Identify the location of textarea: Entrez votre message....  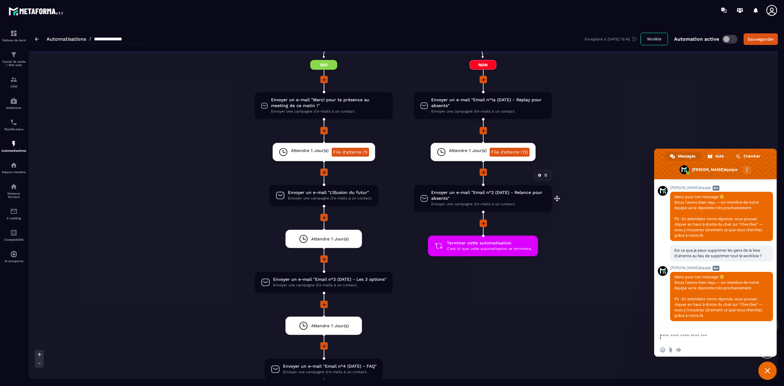
(709, 336).